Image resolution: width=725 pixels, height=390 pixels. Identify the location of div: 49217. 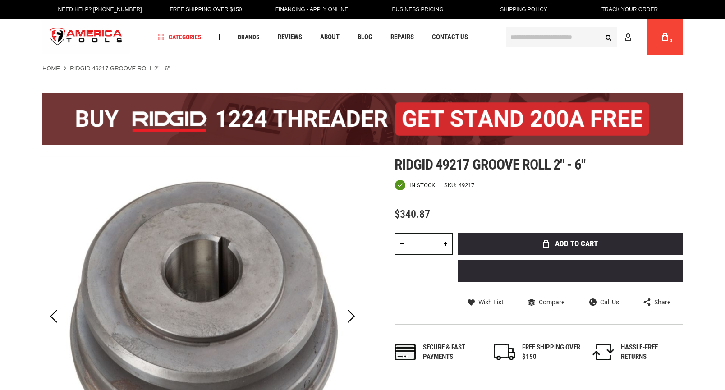
(466, 185).